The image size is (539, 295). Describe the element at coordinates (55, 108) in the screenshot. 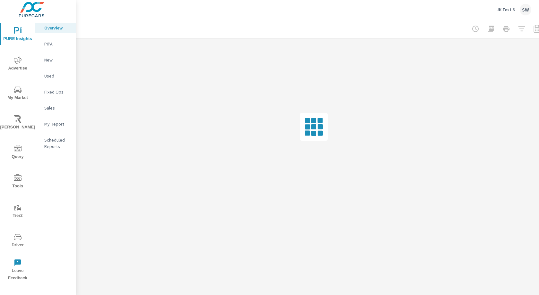

I see `div: Sales` at that location.